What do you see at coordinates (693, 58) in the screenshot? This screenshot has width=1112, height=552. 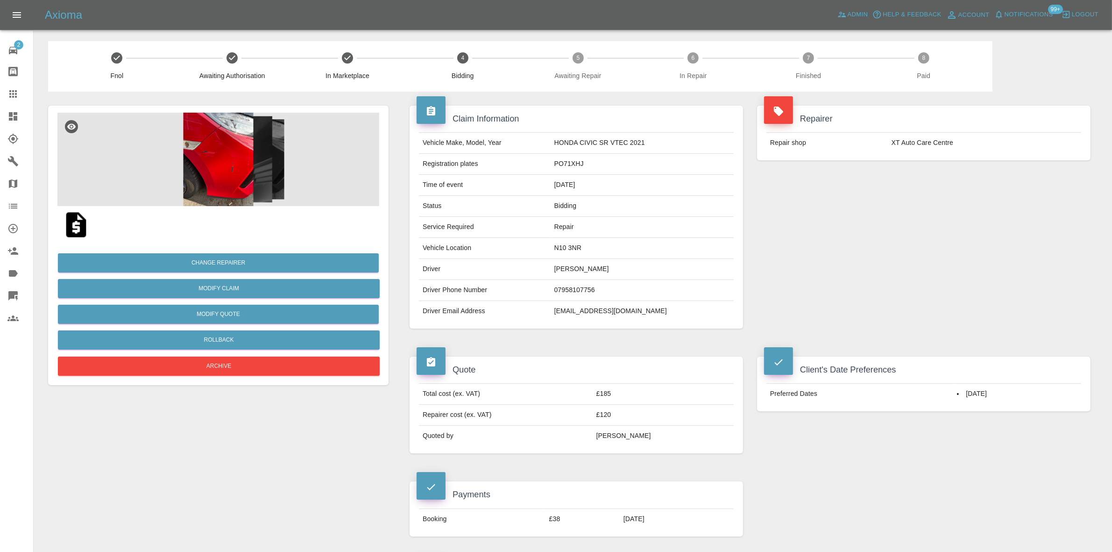 I see `text: 6` at bounding box center [693, 58].